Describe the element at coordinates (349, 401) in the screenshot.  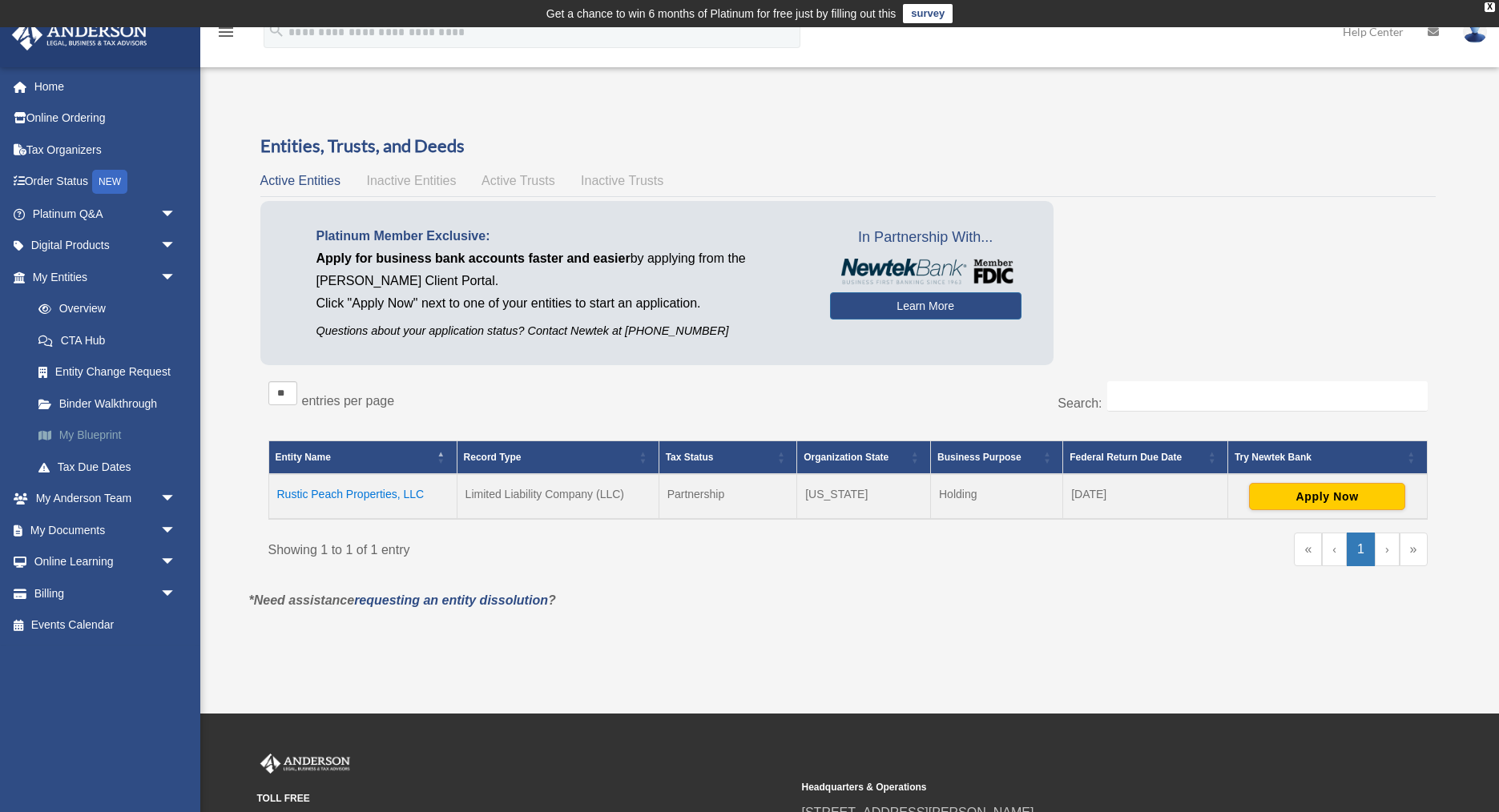
I see `label: entries per page` at that location.